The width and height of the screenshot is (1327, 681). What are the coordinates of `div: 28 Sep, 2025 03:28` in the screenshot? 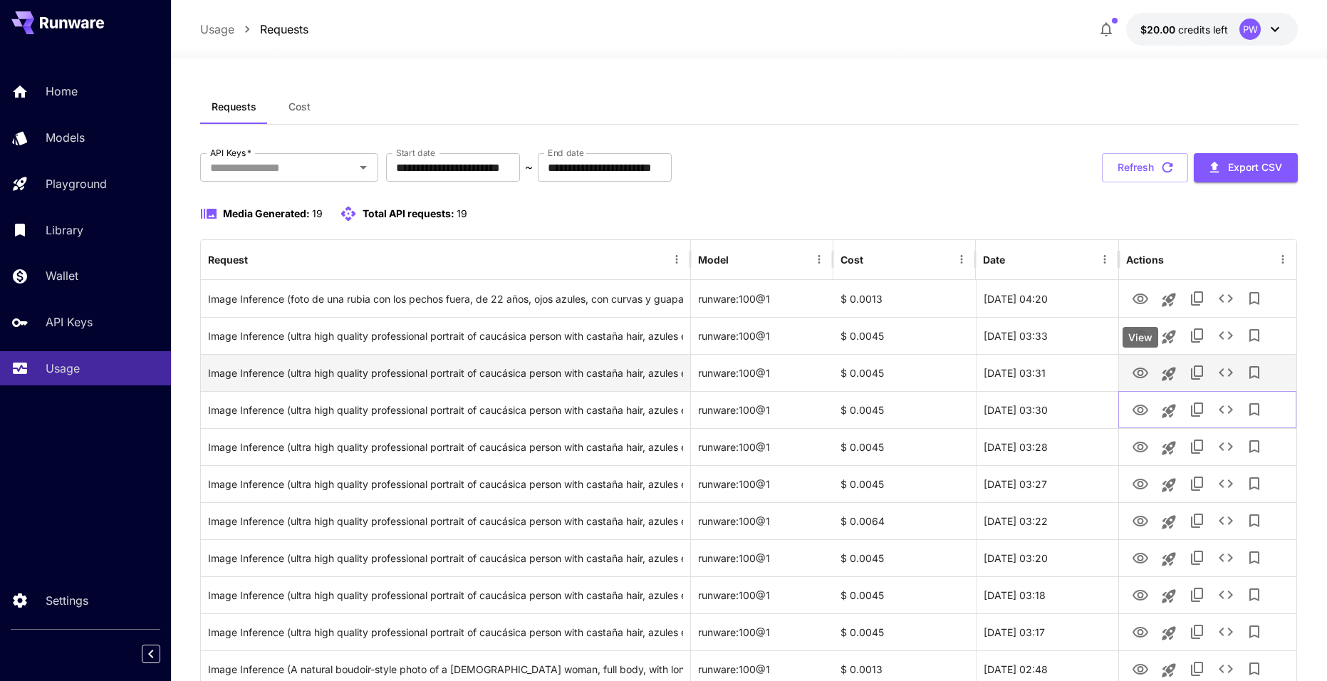 It's located at (1047, 447).